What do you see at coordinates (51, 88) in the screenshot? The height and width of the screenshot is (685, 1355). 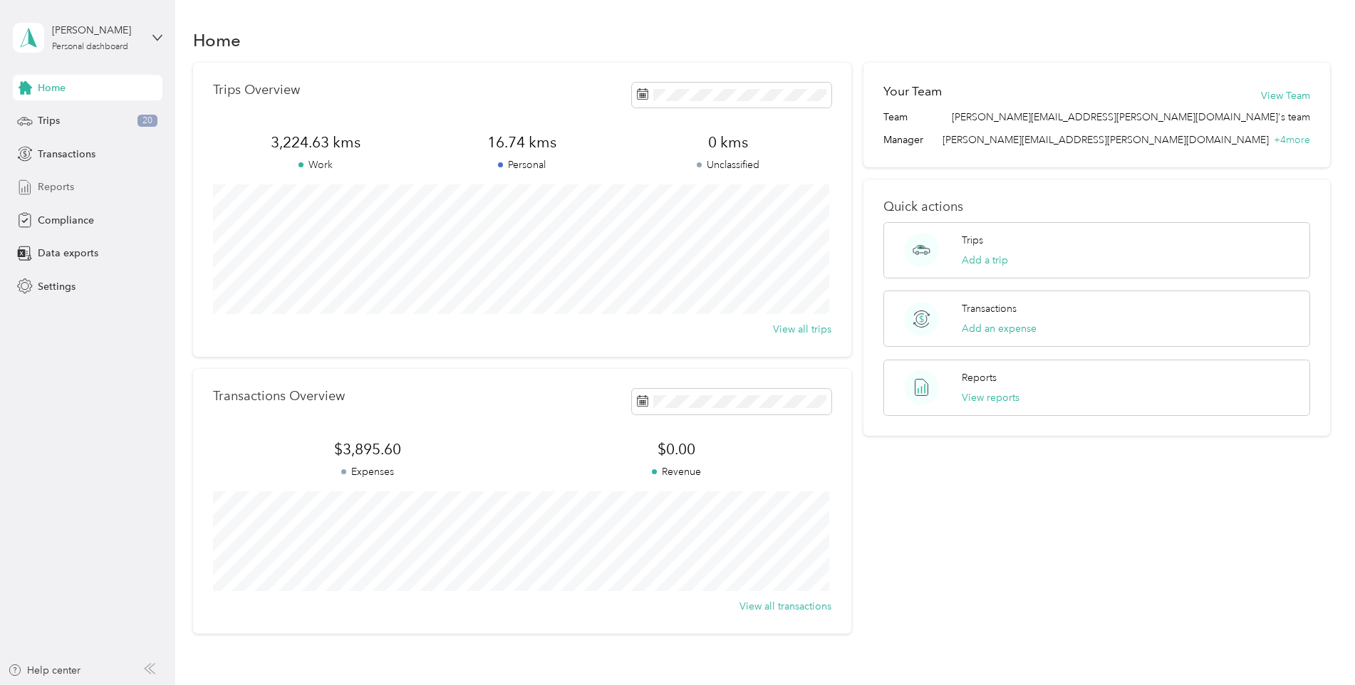 I see `span: Home` at bounding box center [51, 88].